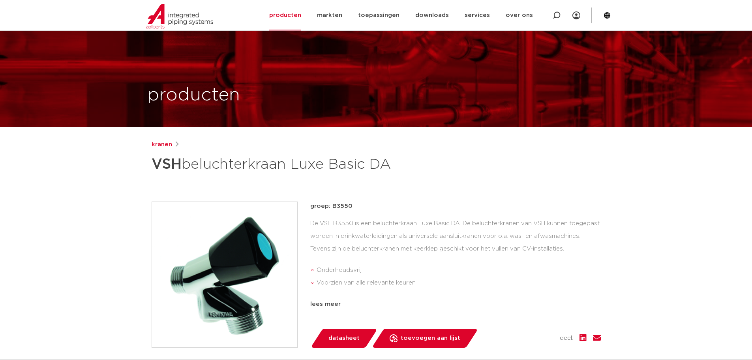  What do you see at coordinates (300, 164) in the screenshot?
I see `h1: beluchterkraan Luxe Basic DA` at bounding box center [300, 164].